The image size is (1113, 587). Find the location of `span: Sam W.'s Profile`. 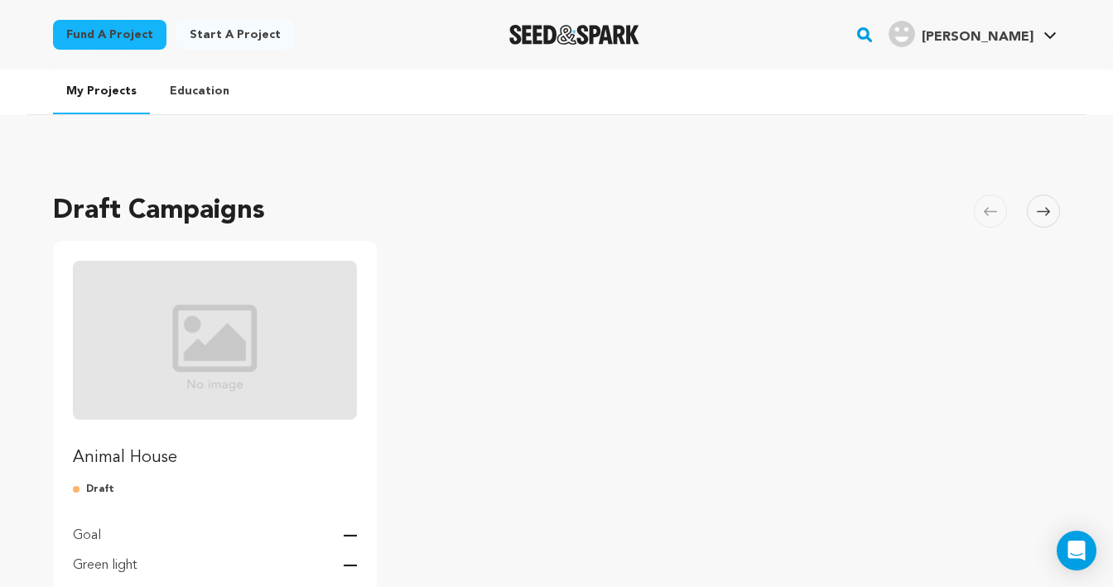

span: Sam W.'s Profile is located at coordinates (972, 35).